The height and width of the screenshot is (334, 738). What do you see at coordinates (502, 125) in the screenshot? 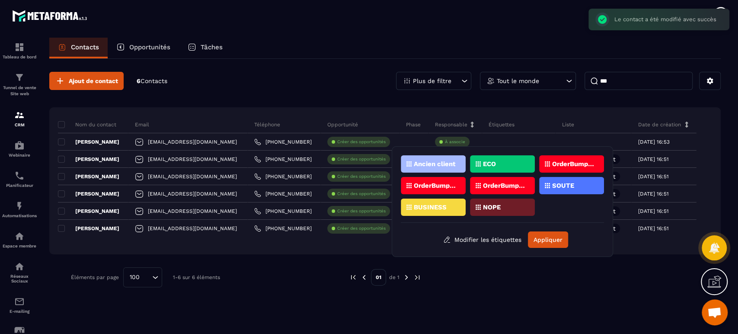
I see `p: Étiquettes` at bounding box center [502, 125].